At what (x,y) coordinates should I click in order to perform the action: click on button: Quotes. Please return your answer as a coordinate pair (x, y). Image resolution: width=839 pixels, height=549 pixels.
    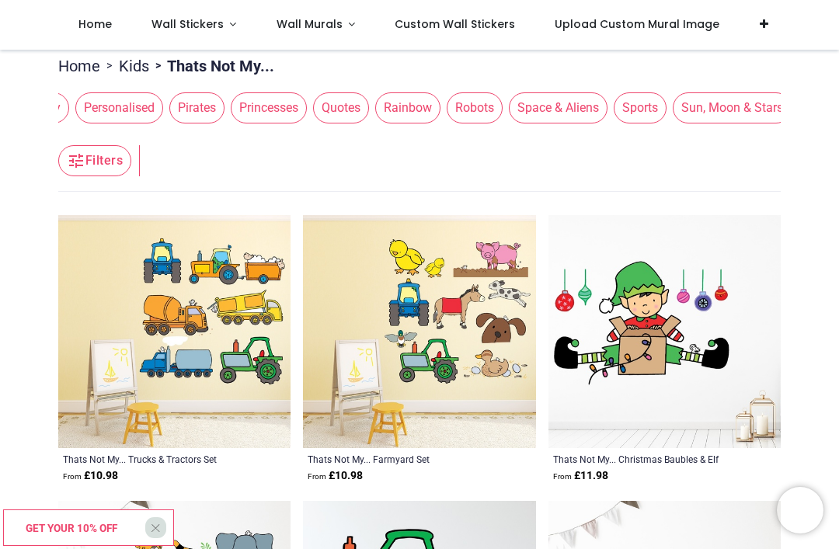
    Looking at the image, I should click on (338, 108).